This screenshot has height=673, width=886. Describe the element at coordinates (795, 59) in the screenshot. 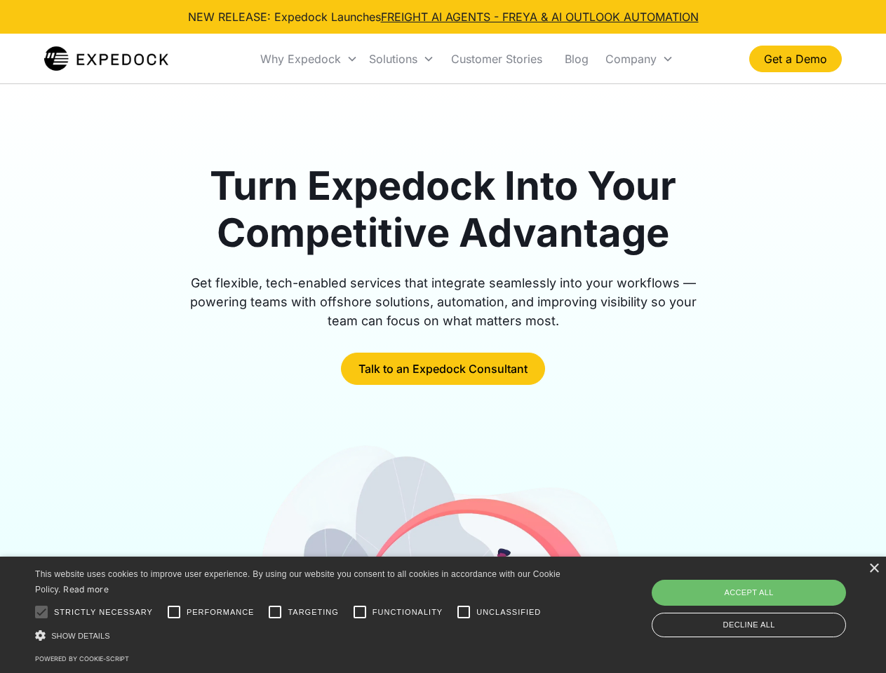

I see `a: Get a Demo` at that location.